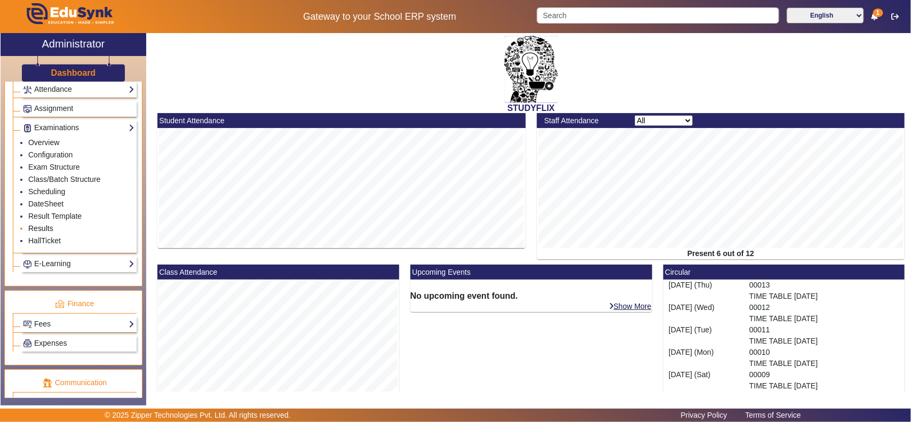 This screenshot has width=911, height=422. I want to click on img: finance.png, so click(60, 304).